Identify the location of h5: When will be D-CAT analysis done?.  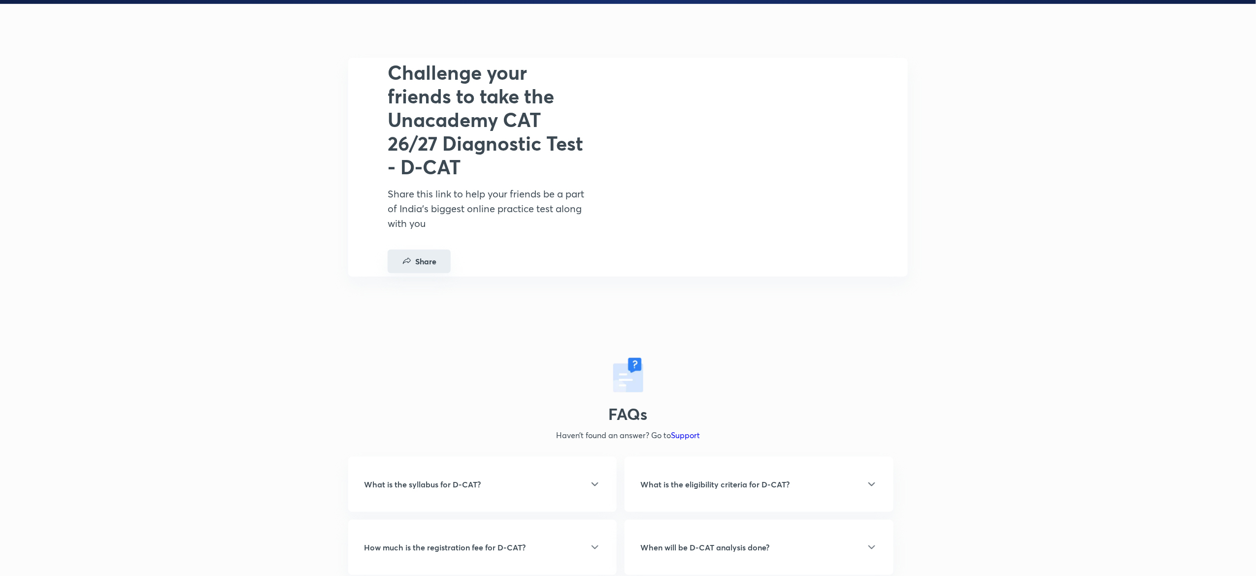
(705, 548).